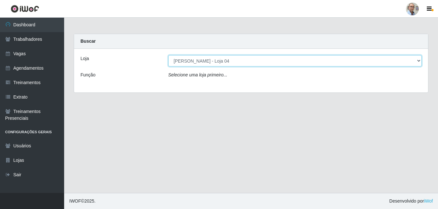  I want to click on strong: Buscar, so click(88, 41).